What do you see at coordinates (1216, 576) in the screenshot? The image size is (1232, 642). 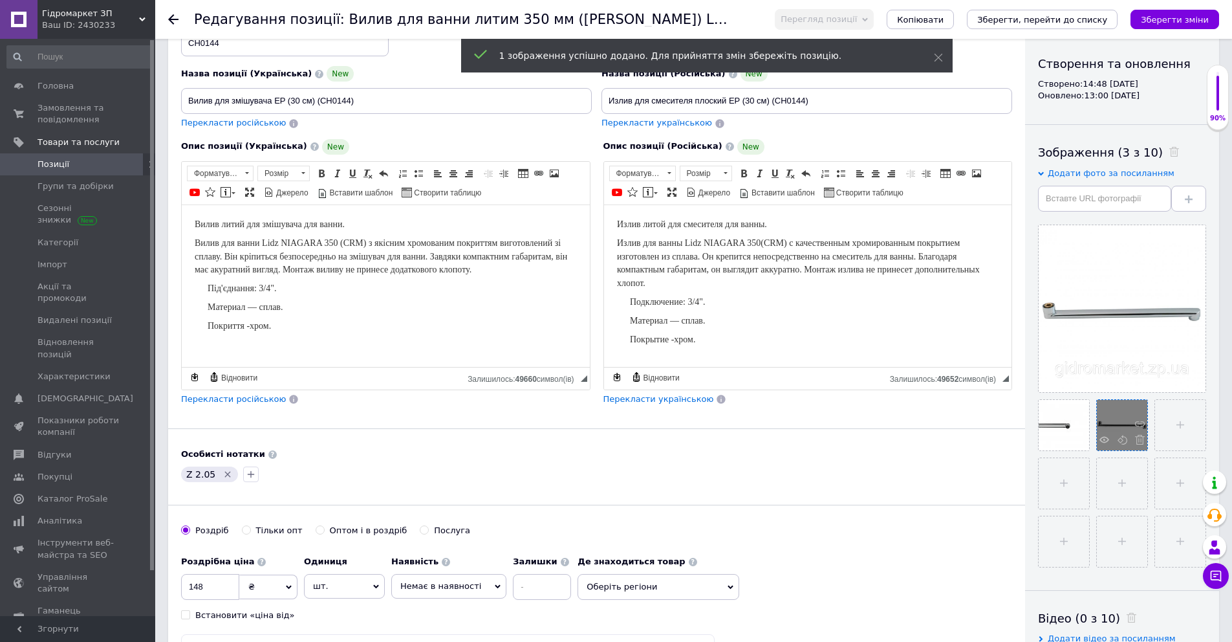 I see `button: Чат з покупцем` at bounding box center [1216, 576].